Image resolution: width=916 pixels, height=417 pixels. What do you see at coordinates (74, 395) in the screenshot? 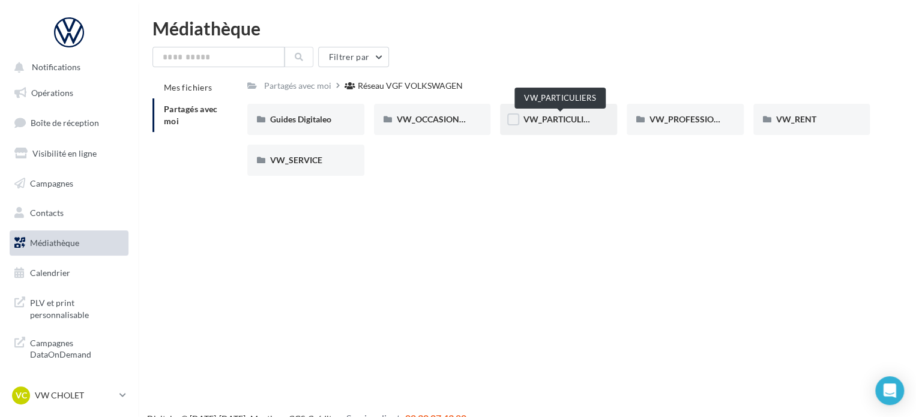
I see `p: VW CHOLET` at bounding box center [74, 395].